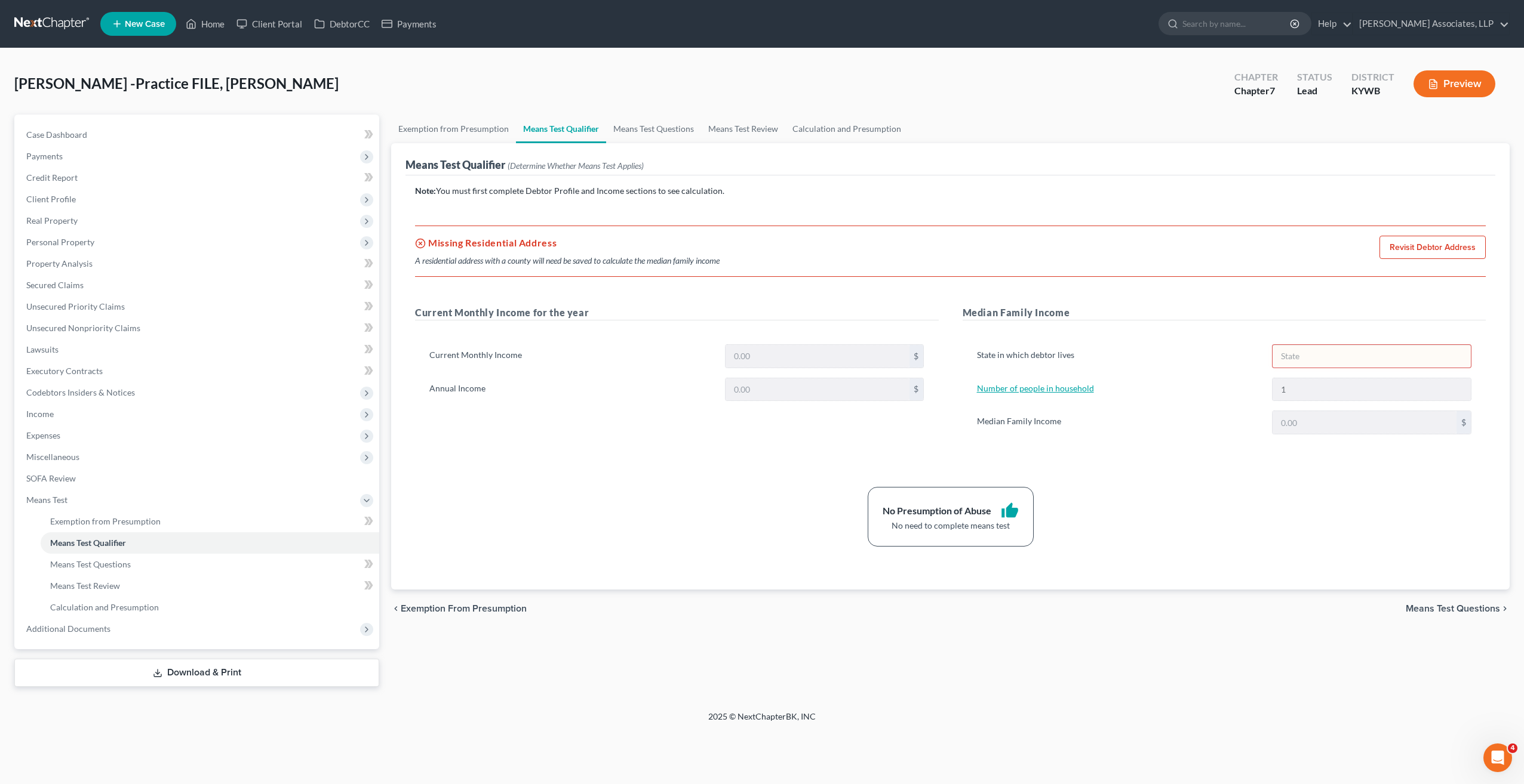 The image size is (1524, 784). What do you see at coordinates (396, 609) in the screenshot?
I see `i: chevron_left` at bounding box center [396, 609].